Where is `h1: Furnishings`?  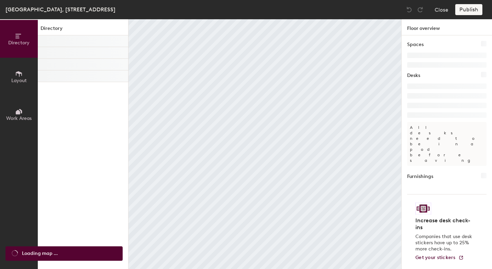 h1: Furnishings is located at coordinates (420, 176).